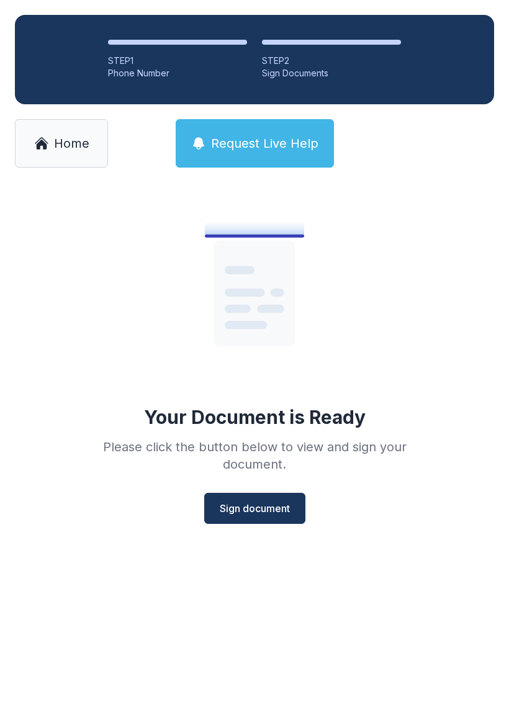 The width and height of the screenshot is (509, 702). I want to click on div: STEP 1, so click(177, 61).